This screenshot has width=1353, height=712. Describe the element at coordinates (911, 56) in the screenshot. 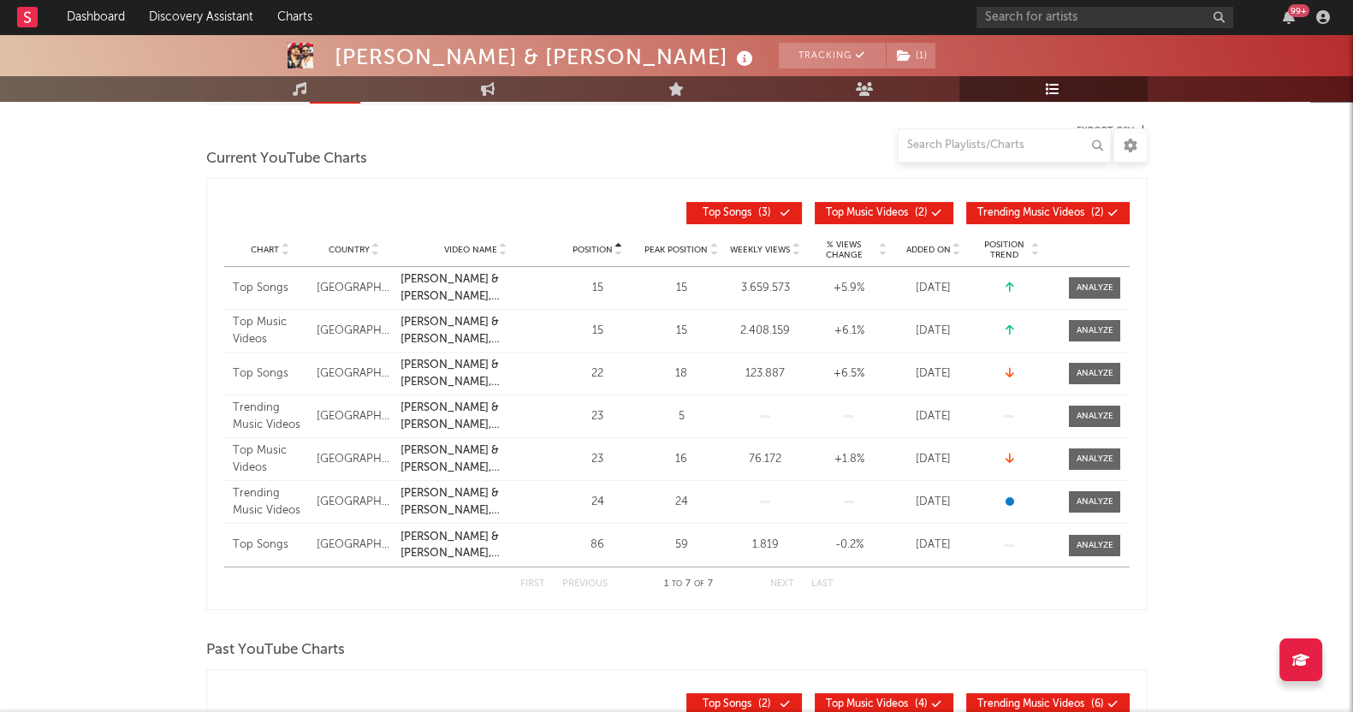

I see `span: ( 1 )` at that location.